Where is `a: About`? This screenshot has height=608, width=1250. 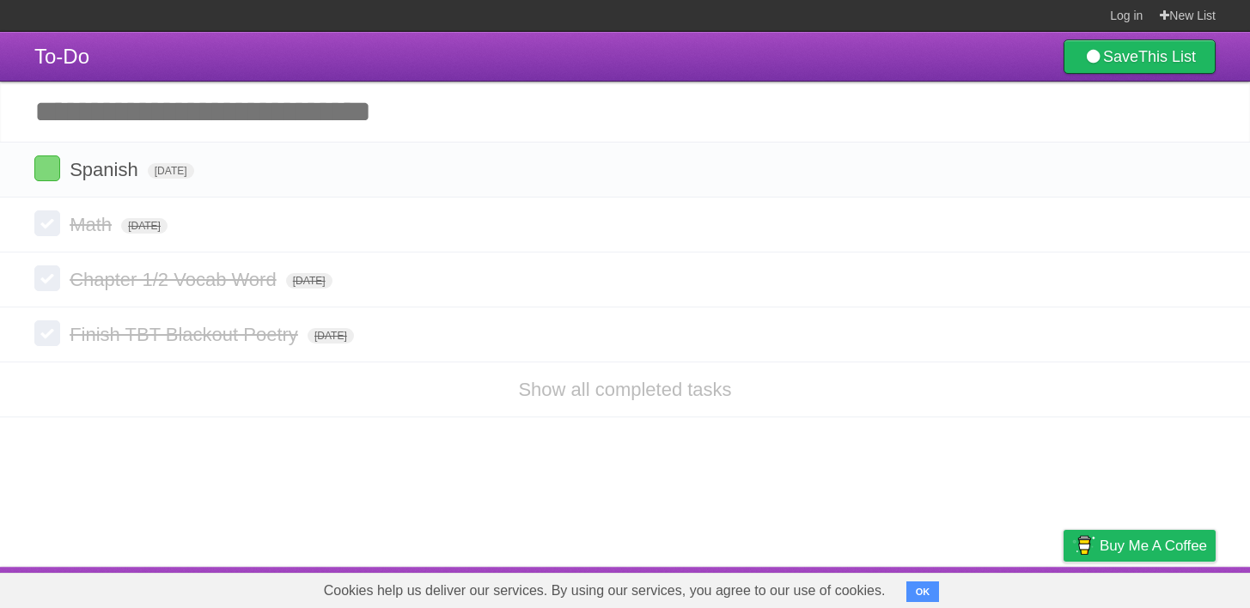 a: About is located at coordinates (853, 588).